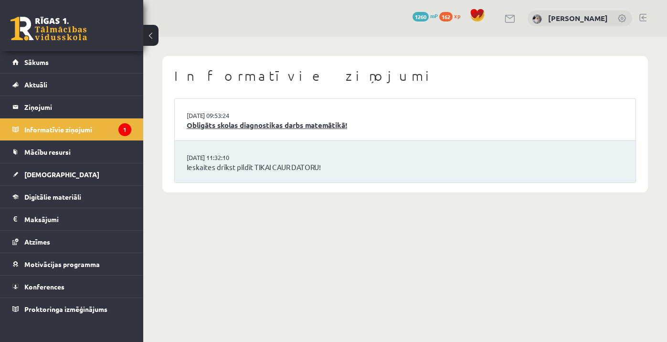 The height and width of the screenshot is (342, 667). Describe the element at coordinates (78, 129) in the screenshot. I see `legend: Informatīvie ziņojumi` at that location.